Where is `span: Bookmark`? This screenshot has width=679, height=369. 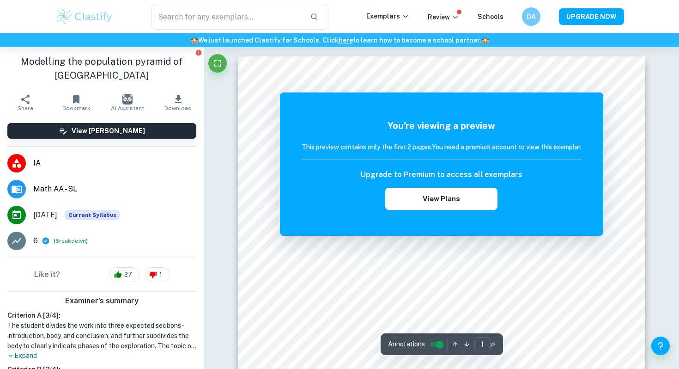
span: Bookmark is located at coordinates (76, 108).